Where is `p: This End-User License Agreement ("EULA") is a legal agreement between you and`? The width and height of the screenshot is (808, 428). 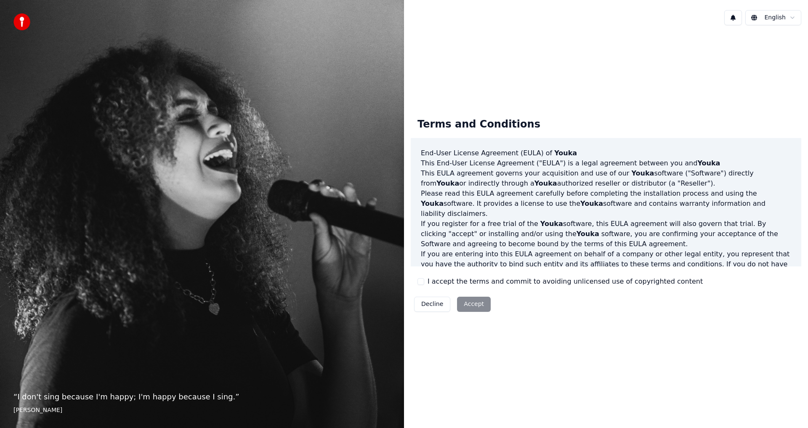 p: This End-User License Agreement ("EULA") is a legal agreement between you and is located at coordinates (606, 163).